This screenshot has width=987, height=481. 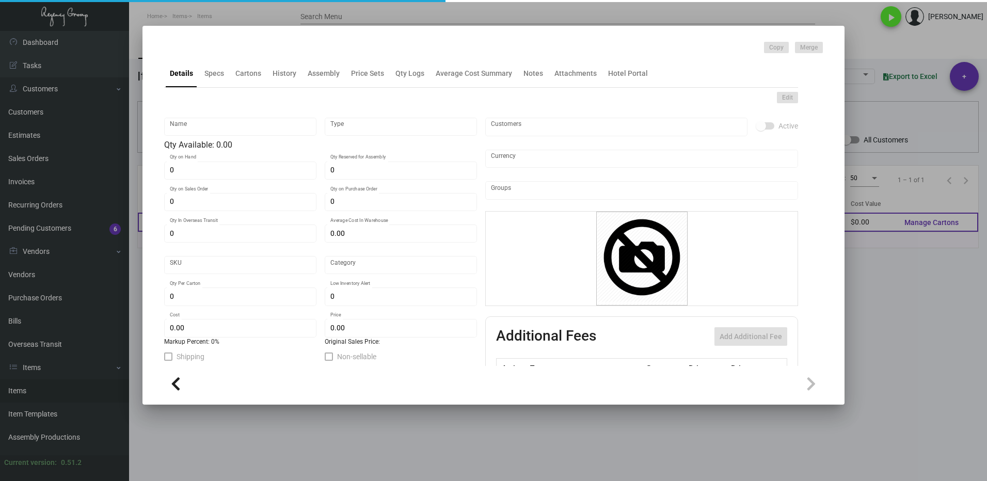 I want to click on span: Shipping, so click(x=191, y=357).